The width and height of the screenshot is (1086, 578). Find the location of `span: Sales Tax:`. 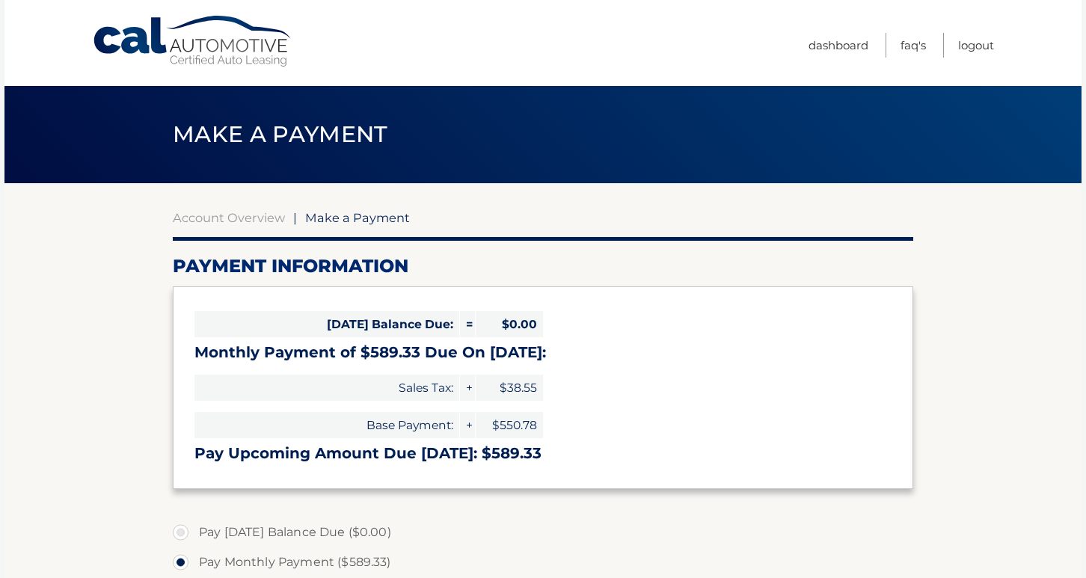

span: Sales Tax: is located at coordinates (327, 387).